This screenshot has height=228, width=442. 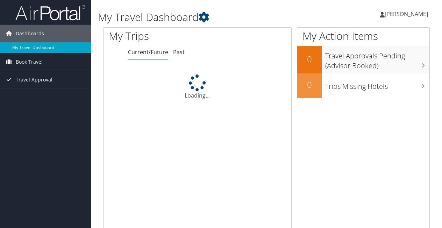 What do you see at coordinates (158, 36) in the screenshot?
I see `h1: My Trips` at bounding box center [158, 36].